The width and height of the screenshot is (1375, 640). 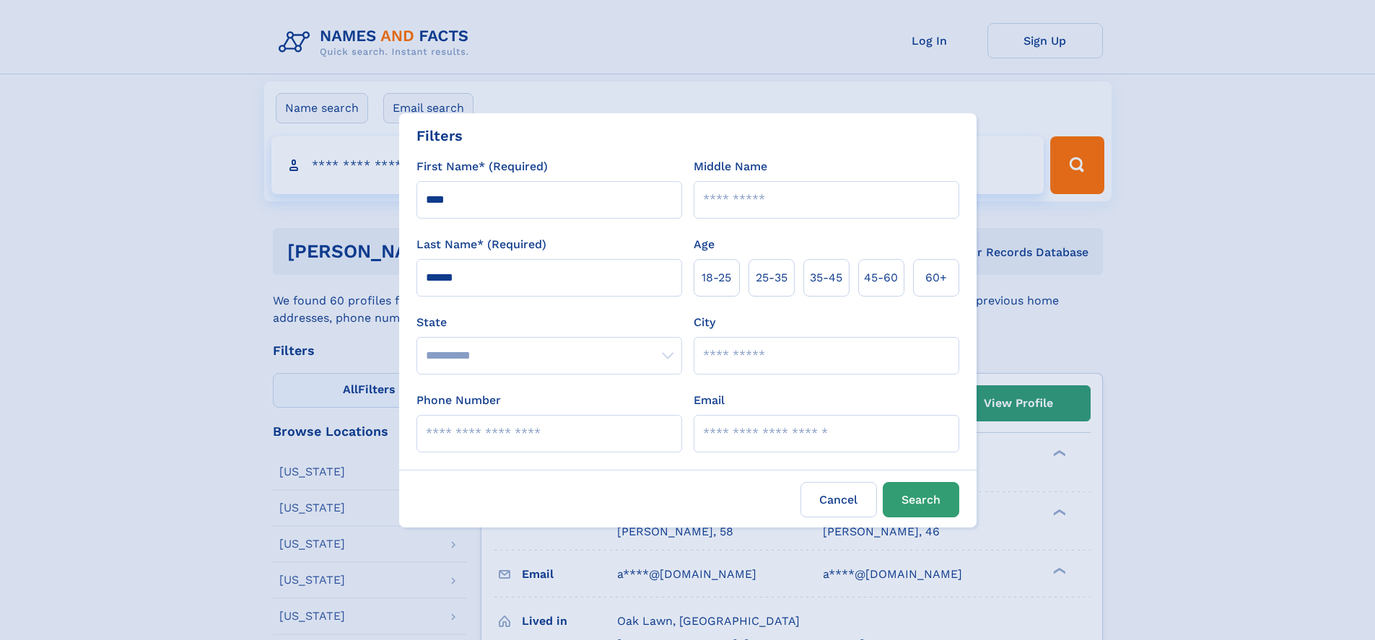 I want to click on label: Middle Name, so click(x=730, y=167).